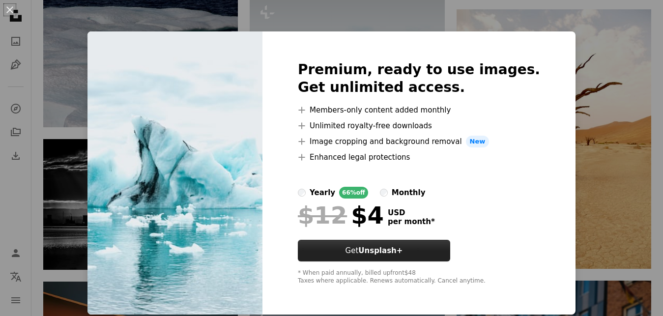 The width and height of the screenshot is (663, 316). I want to click on div: 66% off, so click(353, 193).